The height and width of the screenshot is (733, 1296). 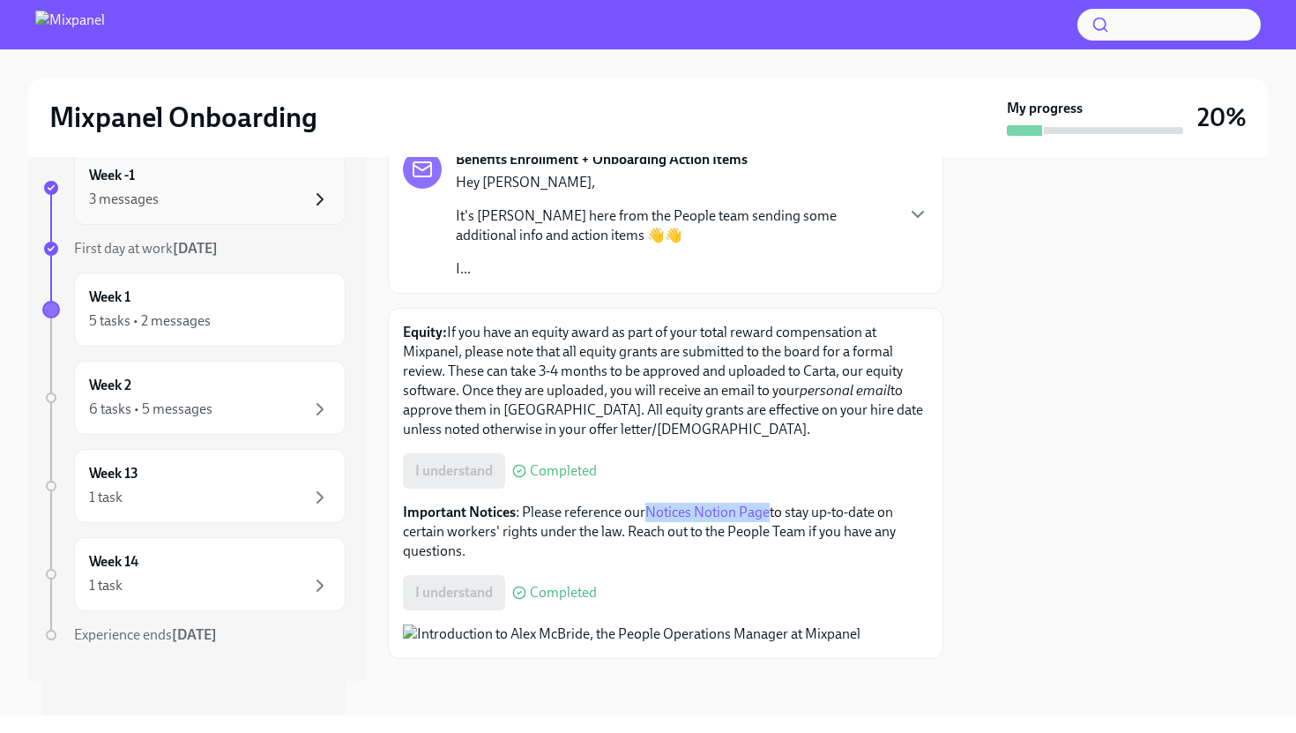 What do you see at coordinates (194, 310) in the screenshot?
I see `a: Week 15 tasks • 2 messages` at bounding box center [194, 310].